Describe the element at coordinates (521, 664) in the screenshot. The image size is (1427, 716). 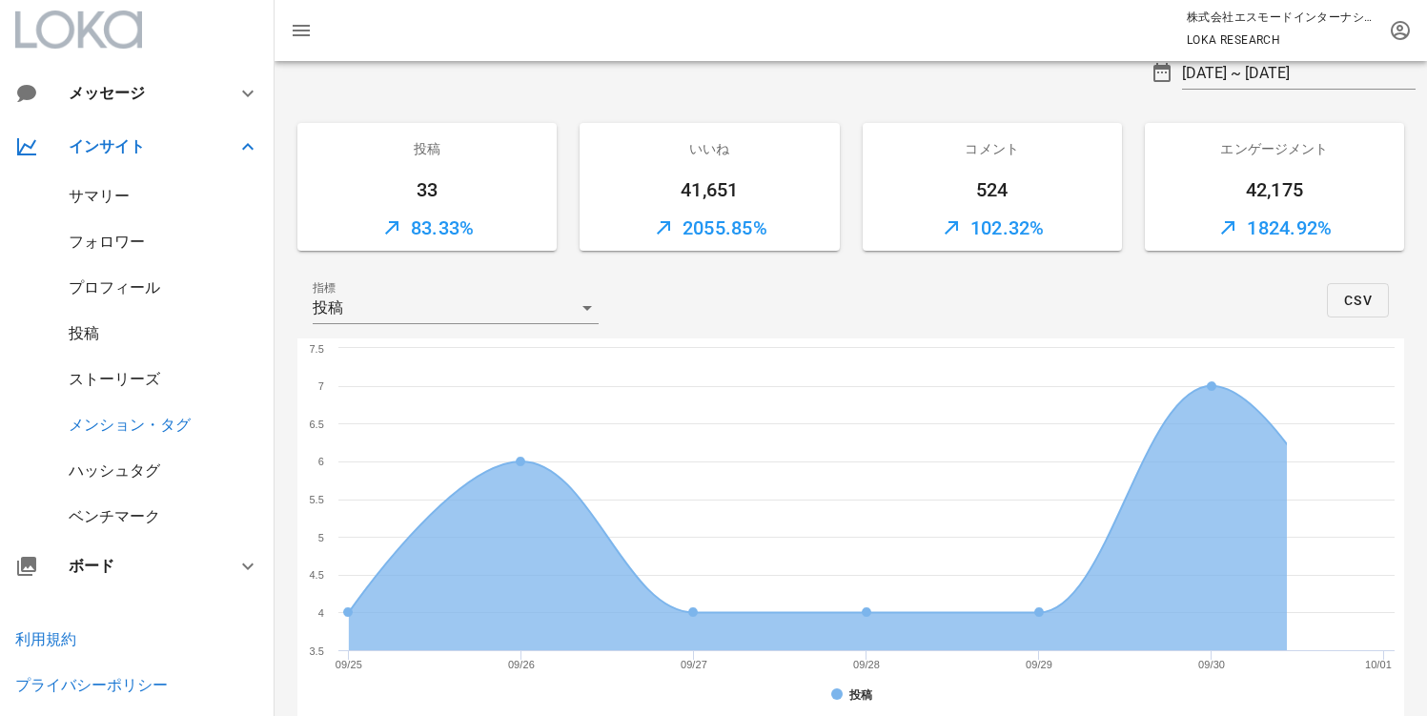
I see `text: 09/26` at that location.